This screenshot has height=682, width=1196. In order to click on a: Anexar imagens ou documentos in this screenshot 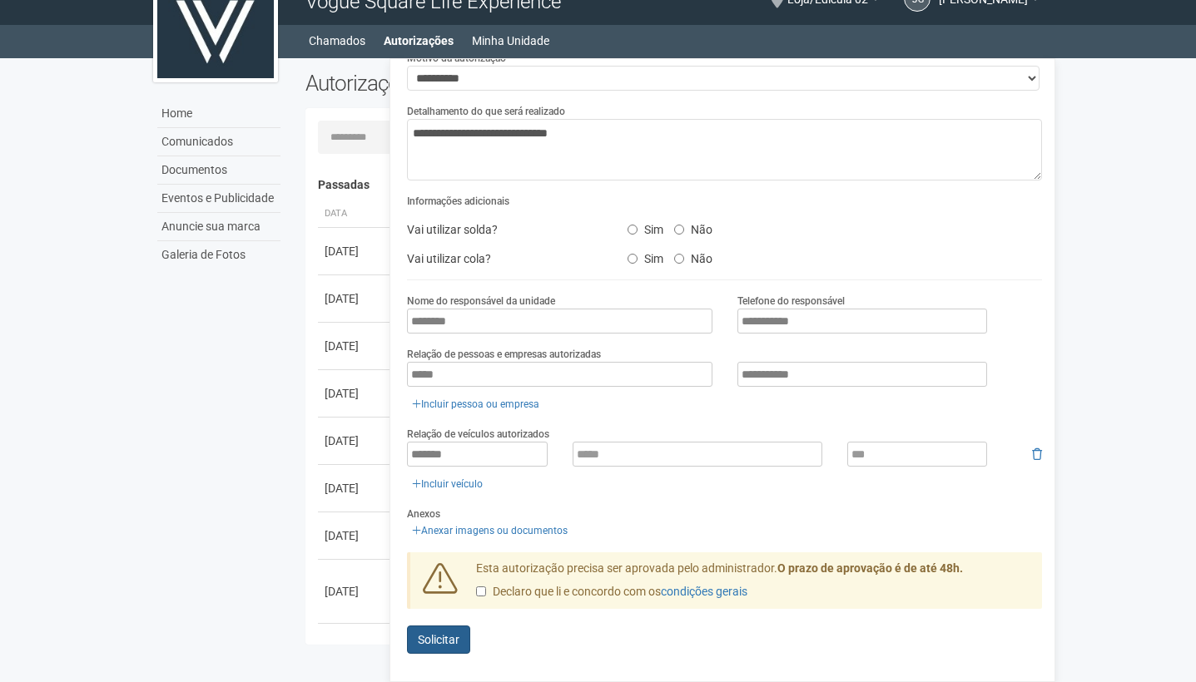, I will do `click(489, 531)`.